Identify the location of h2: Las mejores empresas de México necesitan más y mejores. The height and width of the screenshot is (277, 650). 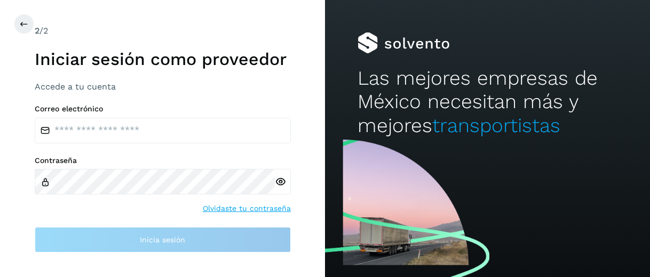
(487, 102).